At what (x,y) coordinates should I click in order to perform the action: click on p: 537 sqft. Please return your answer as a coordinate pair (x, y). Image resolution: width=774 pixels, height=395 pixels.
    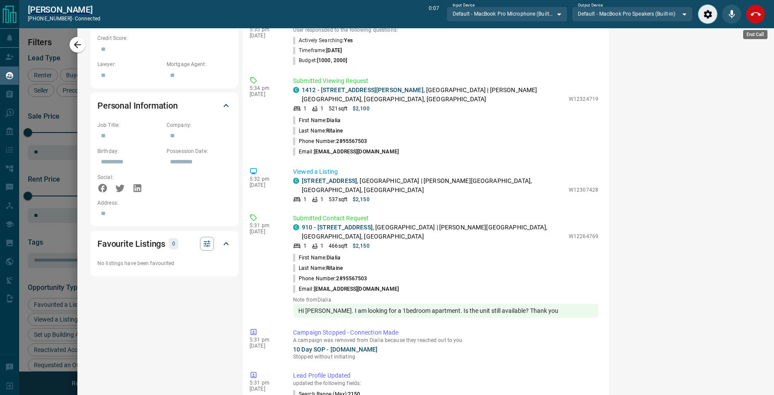
    Looking at the image, I should click on (338, 200).